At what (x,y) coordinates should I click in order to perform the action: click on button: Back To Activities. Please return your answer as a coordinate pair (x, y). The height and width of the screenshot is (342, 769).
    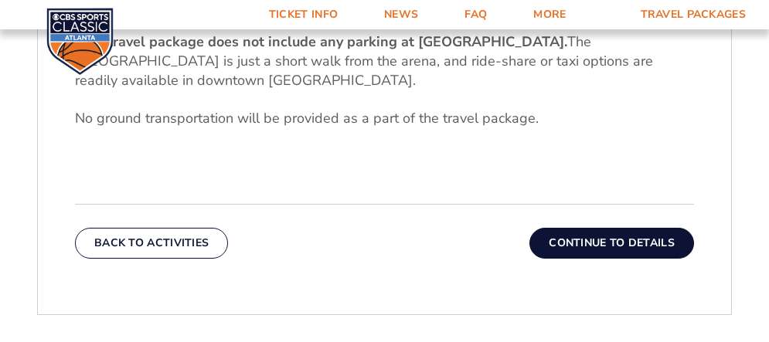
    Looking at the image, I should click on (151, 243).